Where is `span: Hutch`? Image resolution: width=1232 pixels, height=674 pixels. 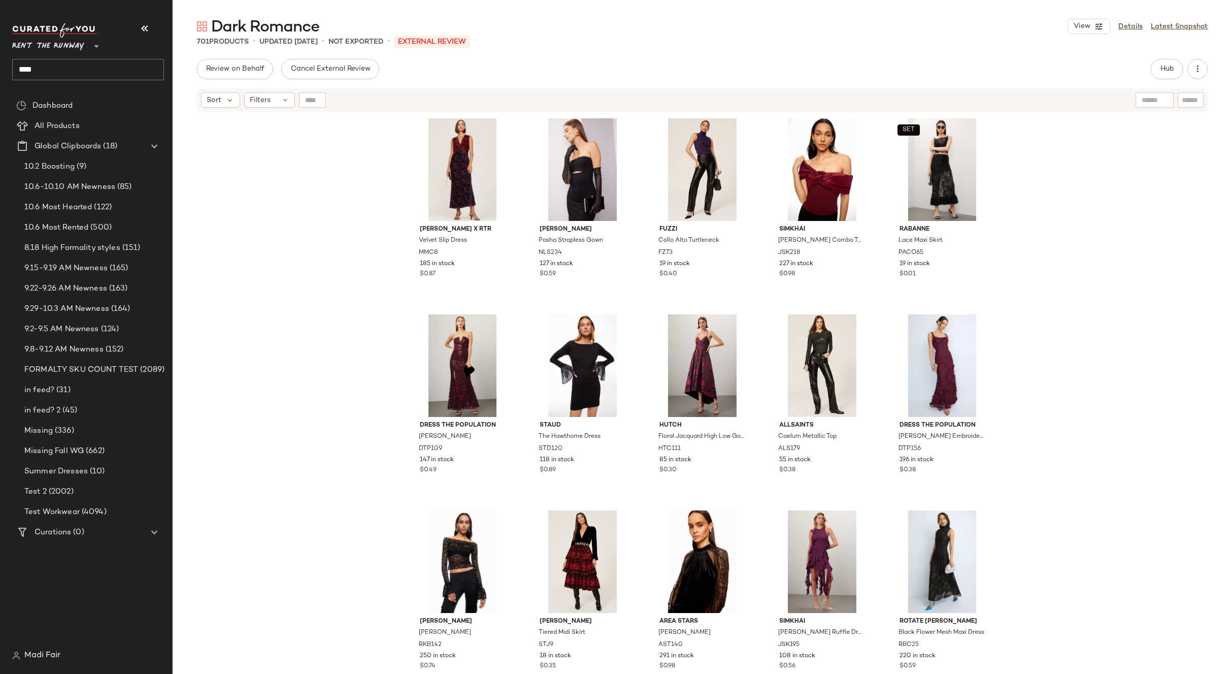 span: Hutch is located at coordinates (702, 425).